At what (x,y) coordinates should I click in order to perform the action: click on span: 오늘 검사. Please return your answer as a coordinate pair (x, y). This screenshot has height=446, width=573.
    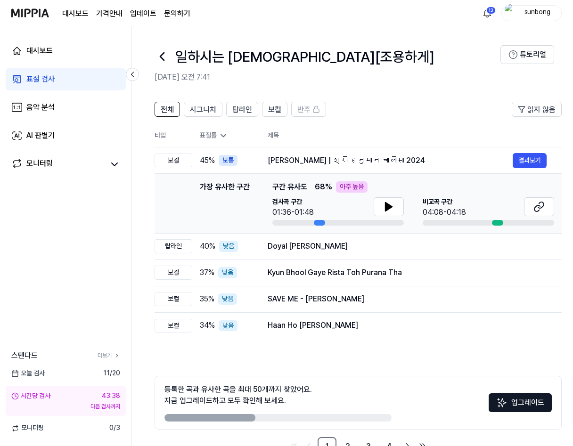
    Looking at the image, I should click on (28, 374).